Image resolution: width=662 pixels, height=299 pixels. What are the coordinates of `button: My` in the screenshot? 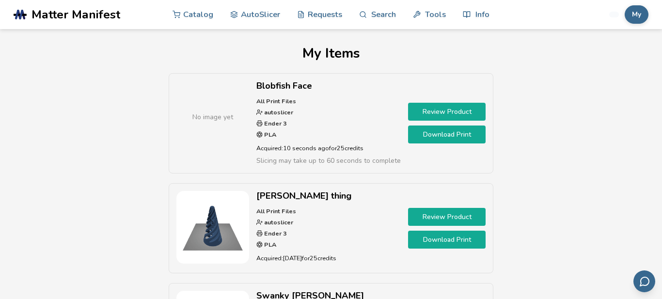 It's located at (636, 15).